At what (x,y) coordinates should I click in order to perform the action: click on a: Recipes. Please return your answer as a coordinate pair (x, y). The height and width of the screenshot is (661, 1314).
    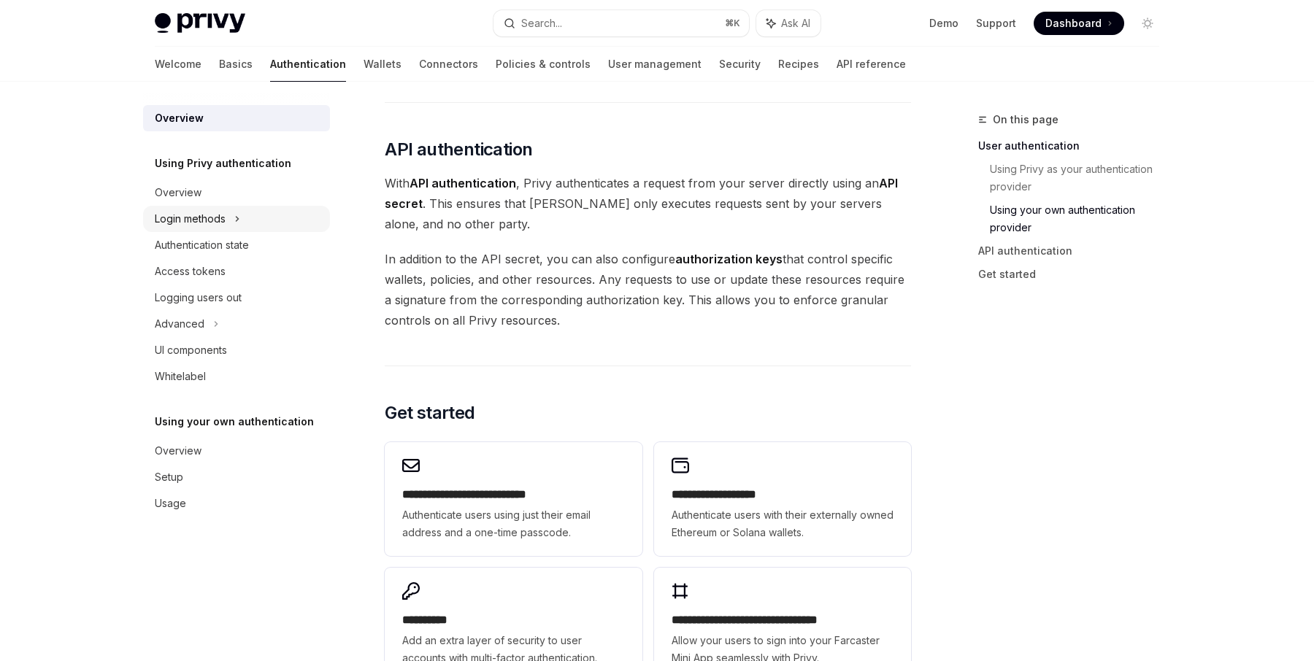
    Looking at the image, I should click on (799, 64).